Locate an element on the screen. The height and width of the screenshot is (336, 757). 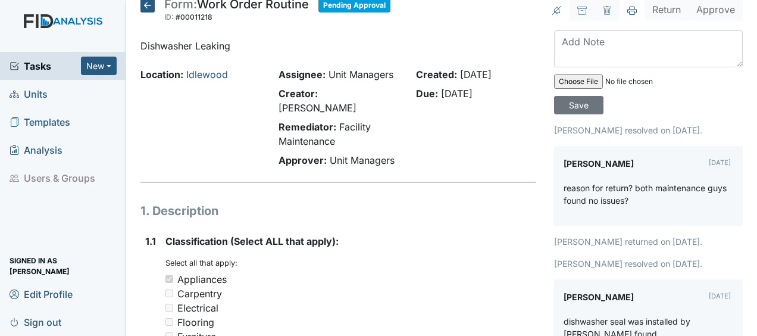
input: Carpentry is located at coordinates (169, 293).